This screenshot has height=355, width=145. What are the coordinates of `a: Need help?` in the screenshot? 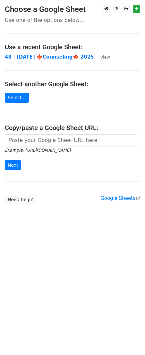 It's located at (20, 199).